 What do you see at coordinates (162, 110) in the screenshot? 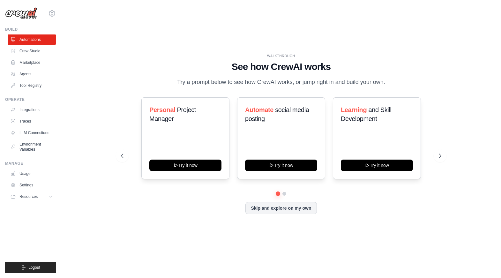
I see `span: Personal` at bounding box center [162, 110].